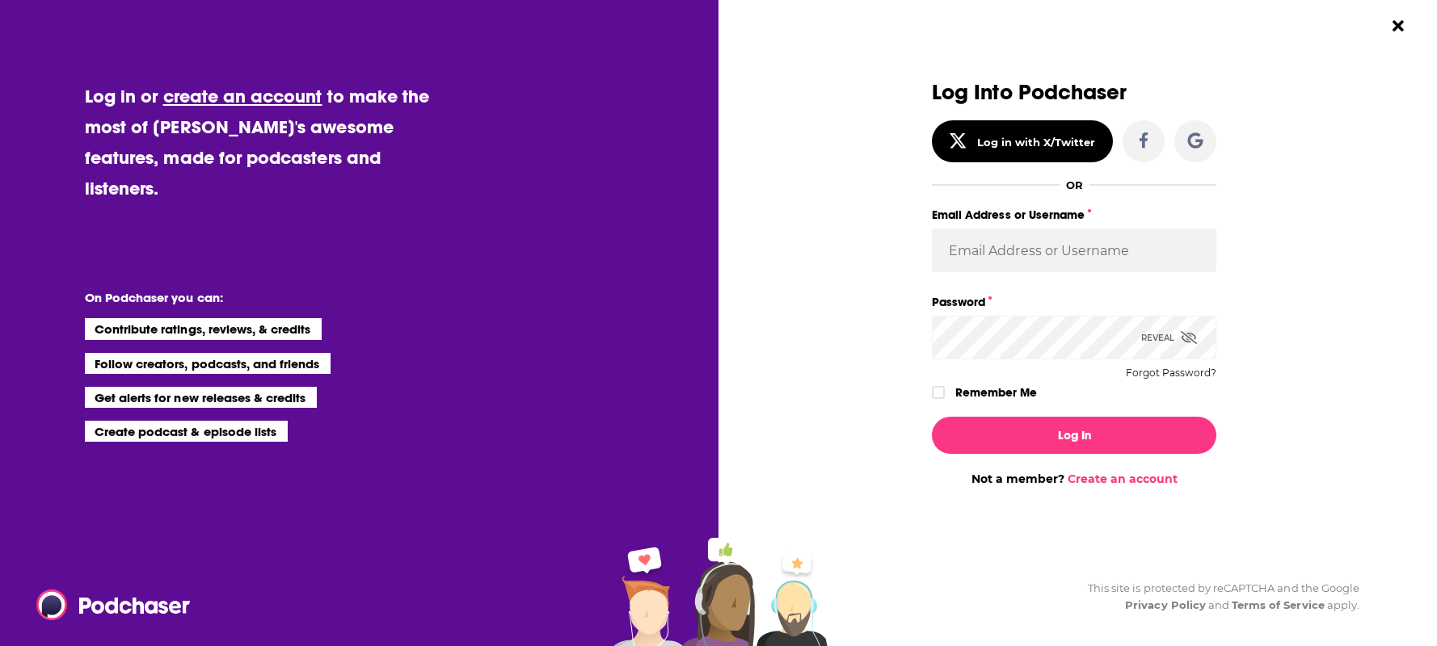  I want to click on img: Podchaser - Follow, Share and Rate Podcasts, so click(114, 605).